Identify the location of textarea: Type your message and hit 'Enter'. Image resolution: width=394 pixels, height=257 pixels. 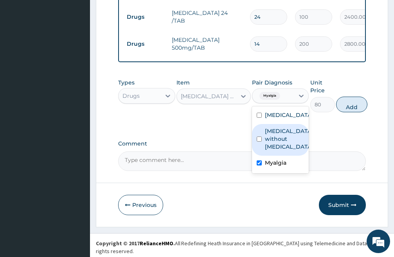
(76, 186).